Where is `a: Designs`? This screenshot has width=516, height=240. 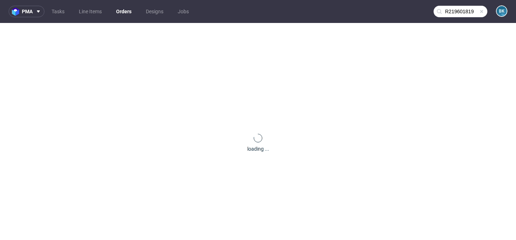
a: Designs is located at coordinates (154, 11).